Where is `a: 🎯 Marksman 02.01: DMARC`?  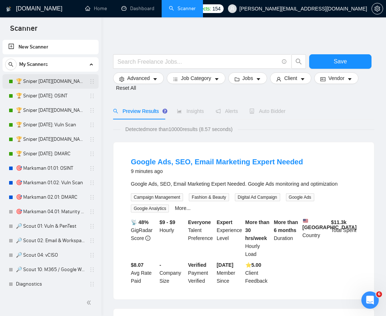
a: 🎯 Marksman 02.01: DMARC is located at coordinates (50, 197).